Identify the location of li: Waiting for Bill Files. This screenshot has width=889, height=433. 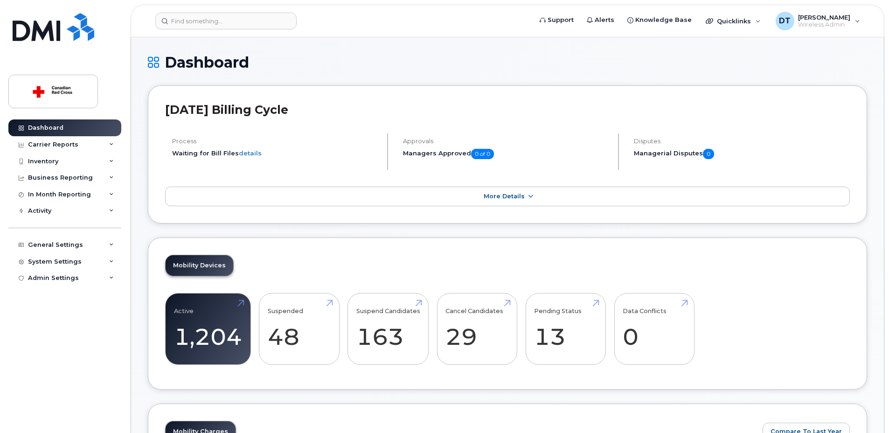
(276, 153).